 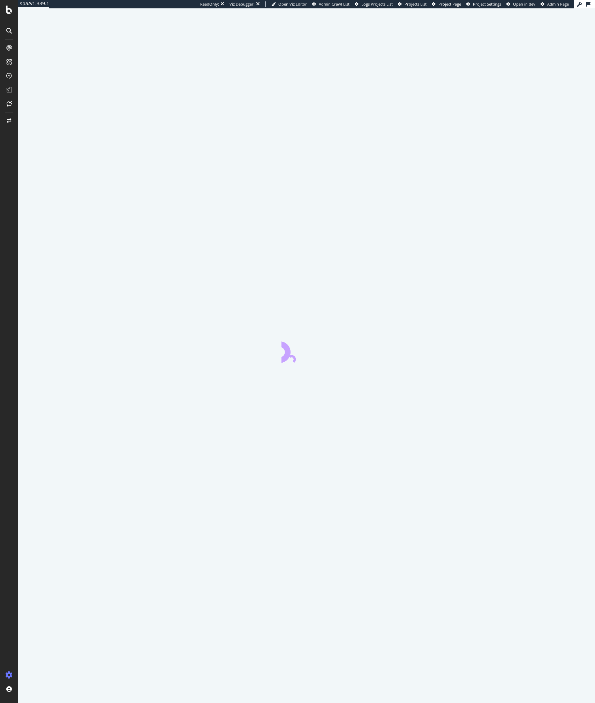 I want to click on span: Open Viz Editor, so click(x=293, y=4).